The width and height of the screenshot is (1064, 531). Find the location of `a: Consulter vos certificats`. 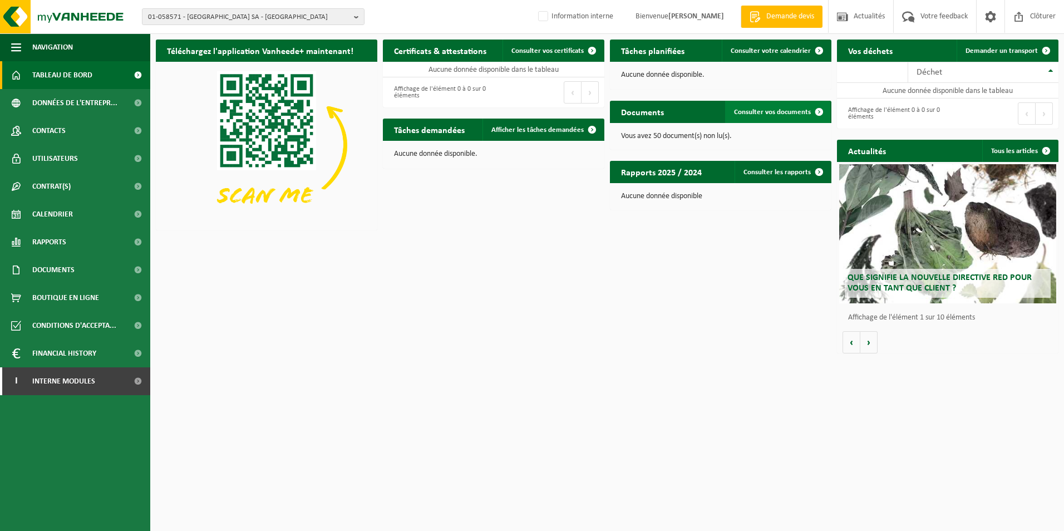

a: Consulter vos certificats is located at coordinates (553, 51).